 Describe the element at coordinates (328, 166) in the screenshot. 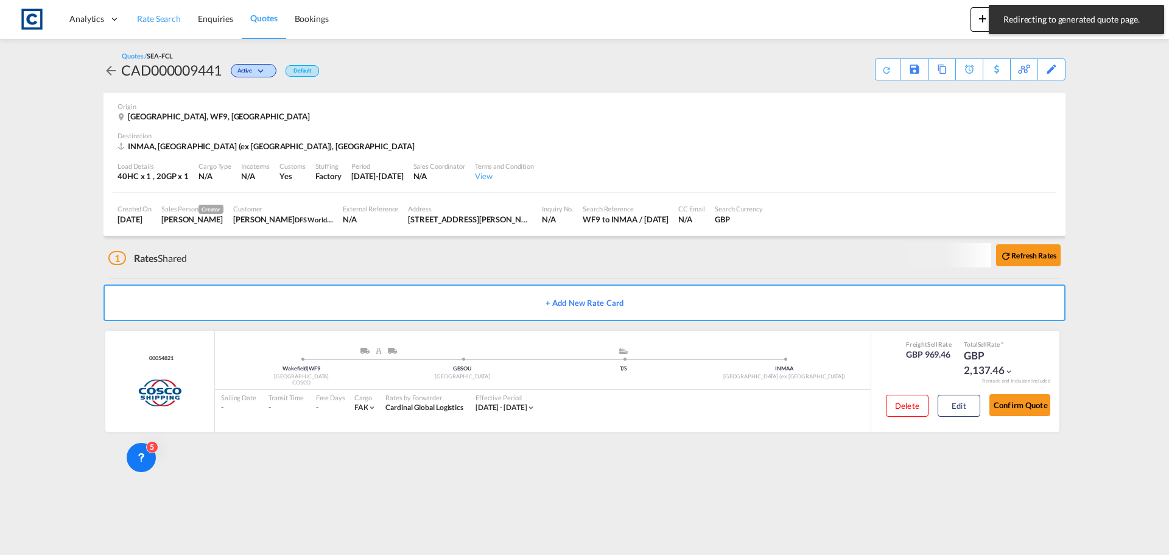

I see `div: Stuffing` at that location.